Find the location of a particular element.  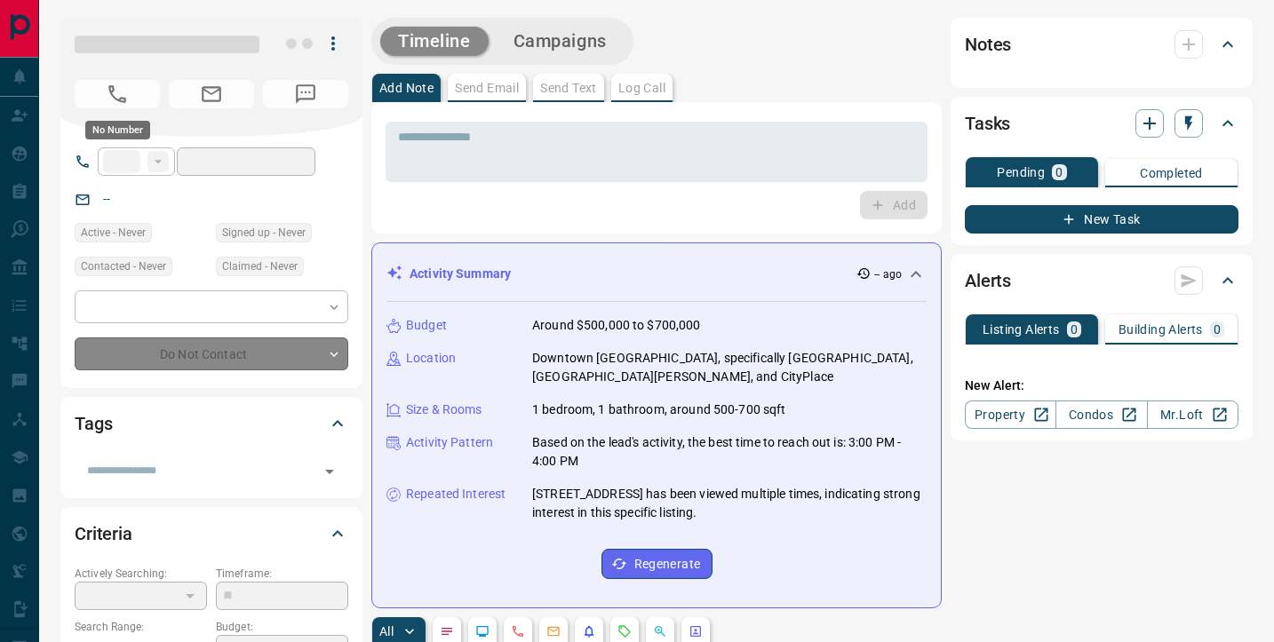

span: No Email is located at coordinates (211, 94).